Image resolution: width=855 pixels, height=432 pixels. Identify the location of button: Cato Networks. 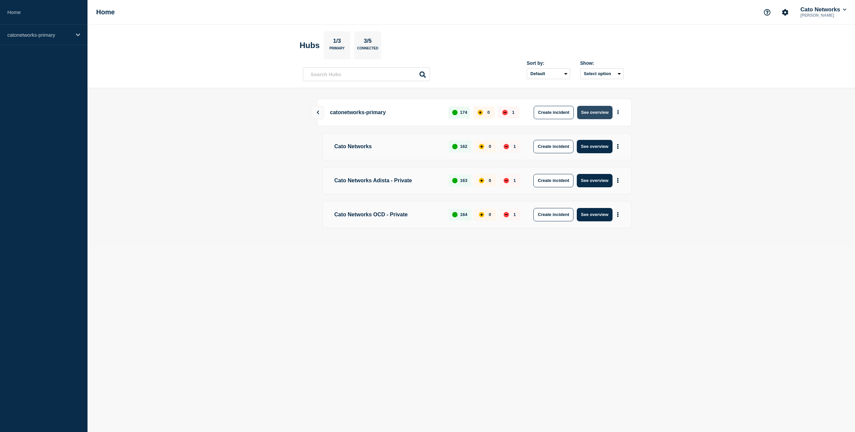
(824, 10).